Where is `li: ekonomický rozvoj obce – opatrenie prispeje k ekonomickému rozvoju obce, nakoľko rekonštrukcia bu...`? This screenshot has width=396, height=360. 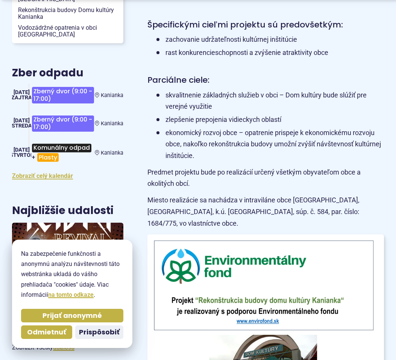 li: ekonomický rozvoj obce – opatrenie prispeje k ekonomickému rozvoju obce, nakoľko rekonštrukcia bu... is located at coordinates (270, 144).